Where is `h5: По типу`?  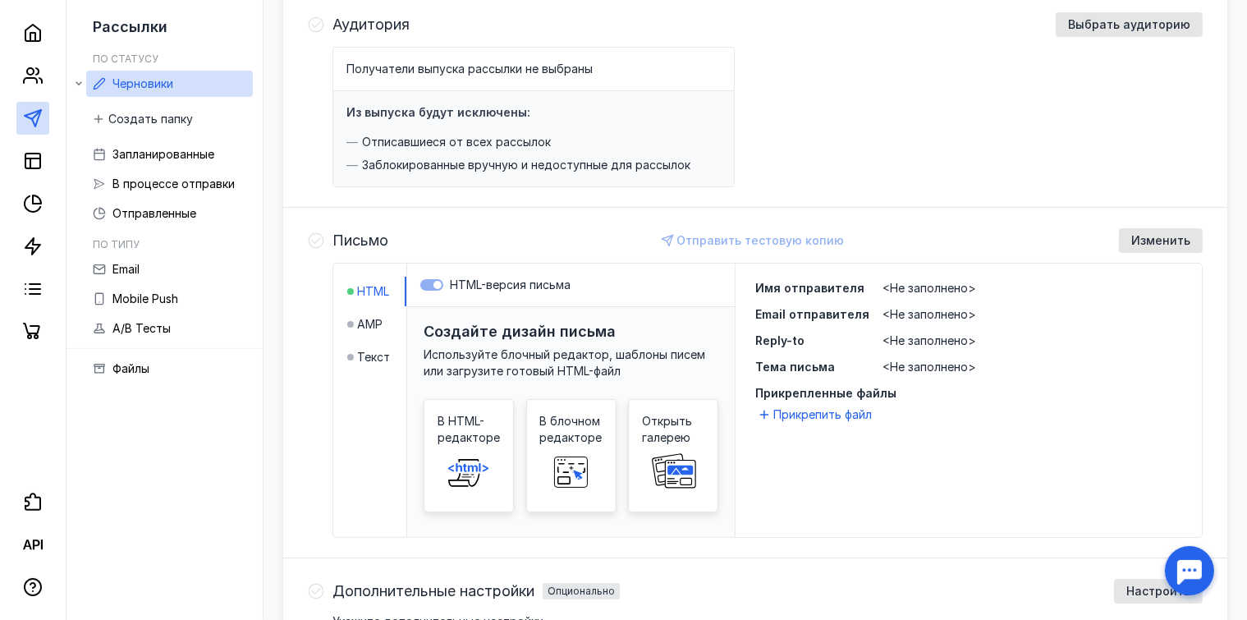
h5: По типу is located at coordinates (116, 244).